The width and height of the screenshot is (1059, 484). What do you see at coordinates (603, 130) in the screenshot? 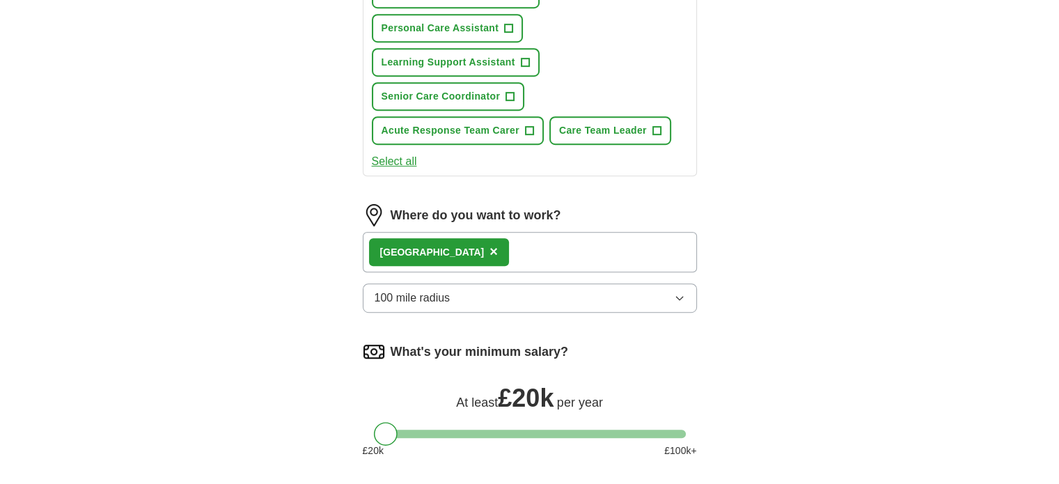
I see `span: Care Team Leader` at bounding box center [603, 130].